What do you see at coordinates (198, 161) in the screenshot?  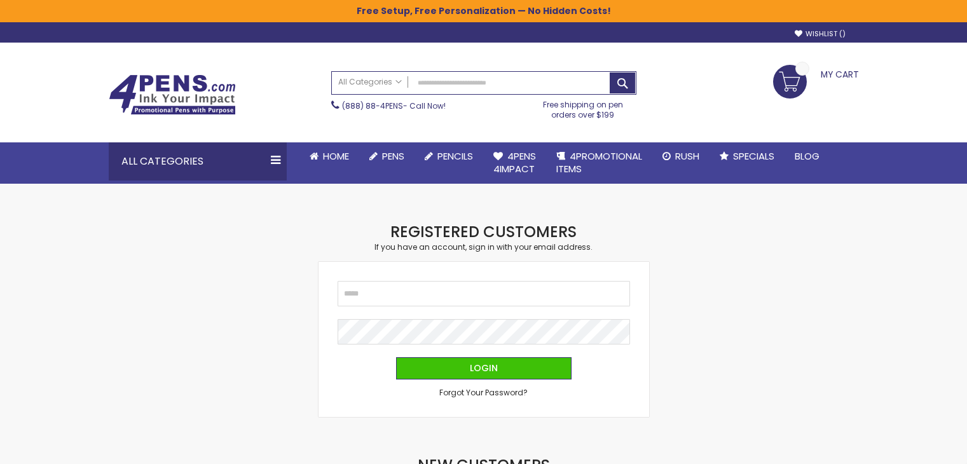 I see `div: All Categories` at bounding box center [198, 161].